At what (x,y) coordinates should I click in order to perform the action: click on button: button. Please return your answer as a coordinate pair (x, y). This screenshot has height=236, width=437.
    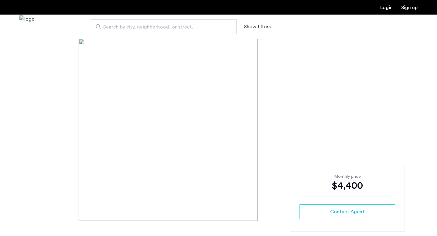
    Looking at the image, I should click on (347, 212).